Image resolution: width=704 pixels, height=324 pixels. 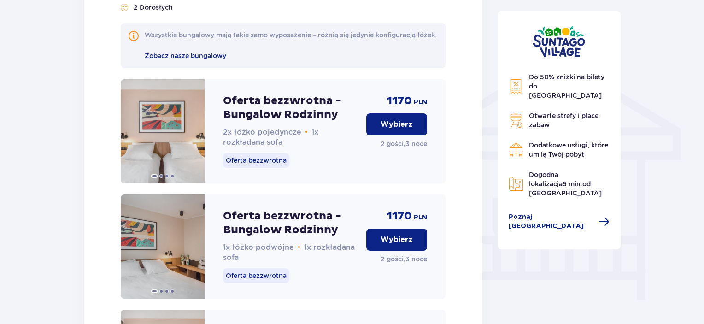 I want to click on img: Restaurant Icon, so click(x=516, y=150).